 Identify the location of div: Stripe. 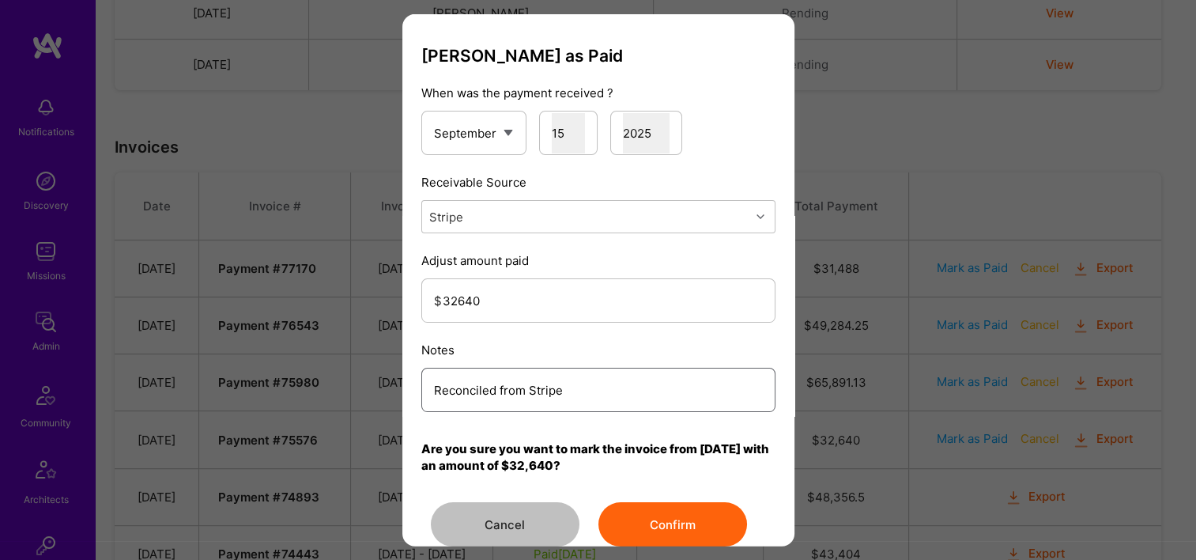
(446, 216).